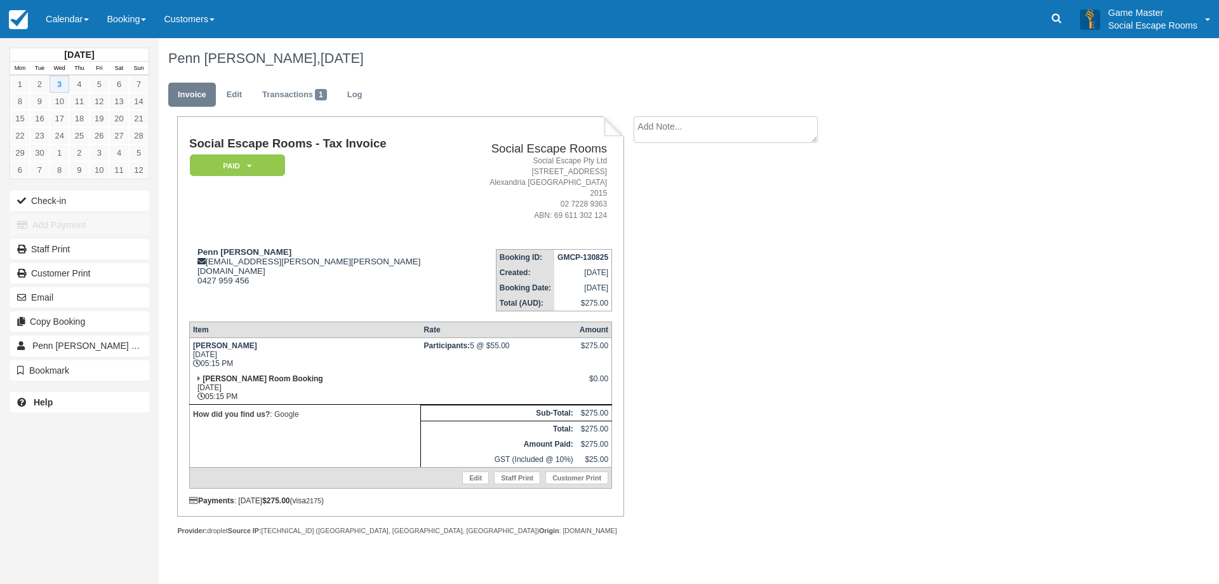  Describe the element at coordinates (99, 69) in the screenshot. I see `th: Fri` at that location.